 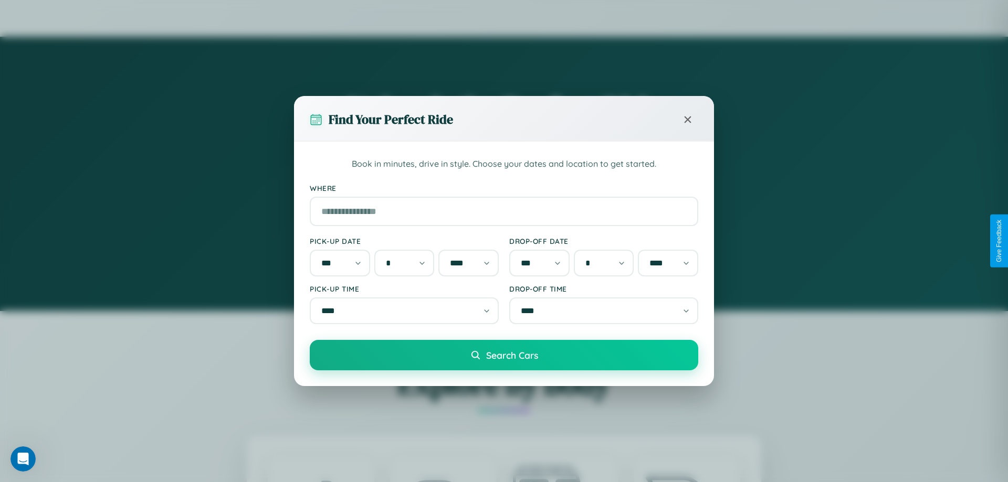 I want to click on label: Pick-up Time, so click(x=404, y=289).